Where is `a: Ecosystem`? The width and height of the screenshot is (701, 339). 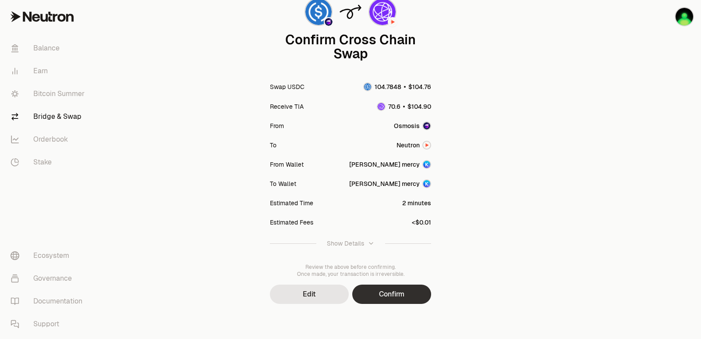
a: Ecosystem is located at coordinates (49, 255).